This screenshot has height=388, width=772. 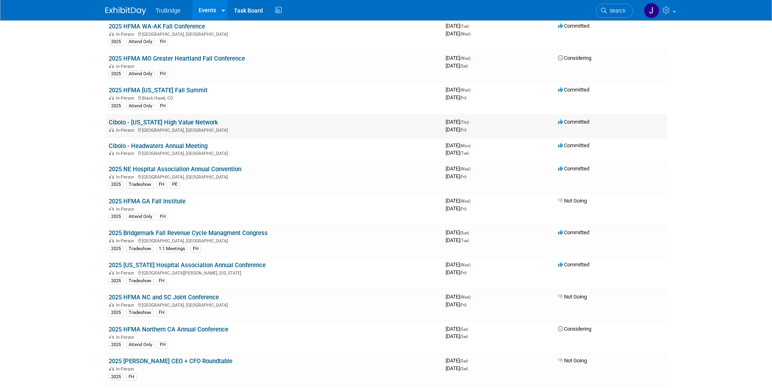 What do you see at coordinates (464, 122) in the screenshot?
I see `span: (Thu)` at bounding box center [464, 122].